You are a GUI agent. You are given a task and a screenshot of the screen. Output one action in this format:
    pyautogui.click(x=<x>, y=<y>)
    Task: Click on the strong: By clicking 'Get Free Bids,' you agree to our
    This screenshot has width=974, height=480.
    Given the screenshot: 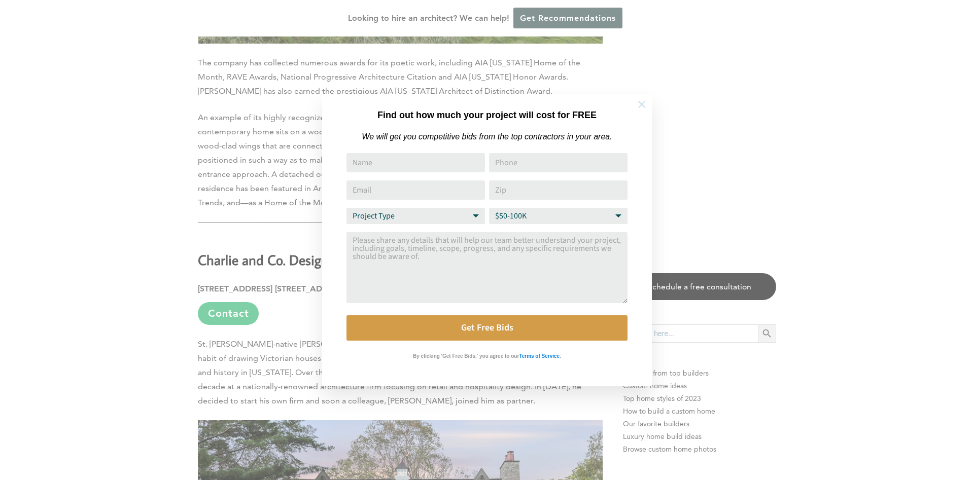 What is the action you would take?
    pyautogui.click(x=466, y=356)
    